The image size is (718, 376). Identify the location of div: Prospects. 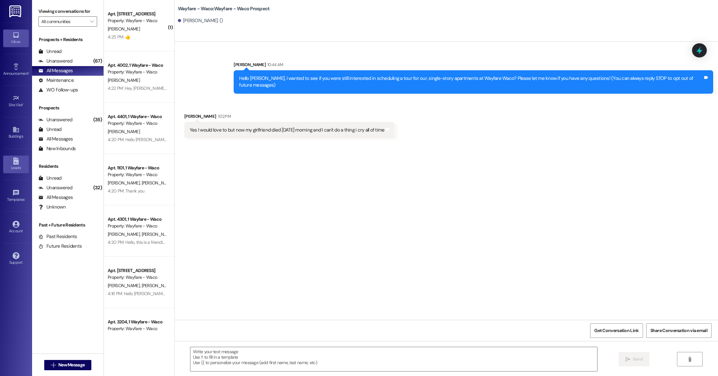
(68, 108).